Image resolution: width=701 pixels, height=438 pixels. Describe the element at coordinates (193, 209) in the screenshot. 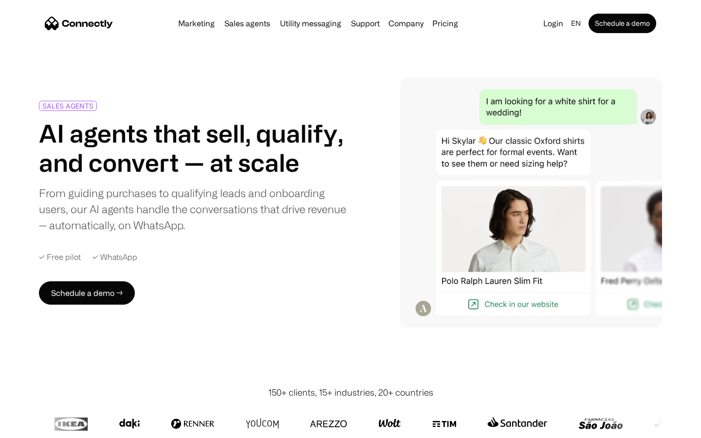

I see `div: From guiding purchases to qualifying leads and onboarding users, our AI agents handle the convers...` at that location.